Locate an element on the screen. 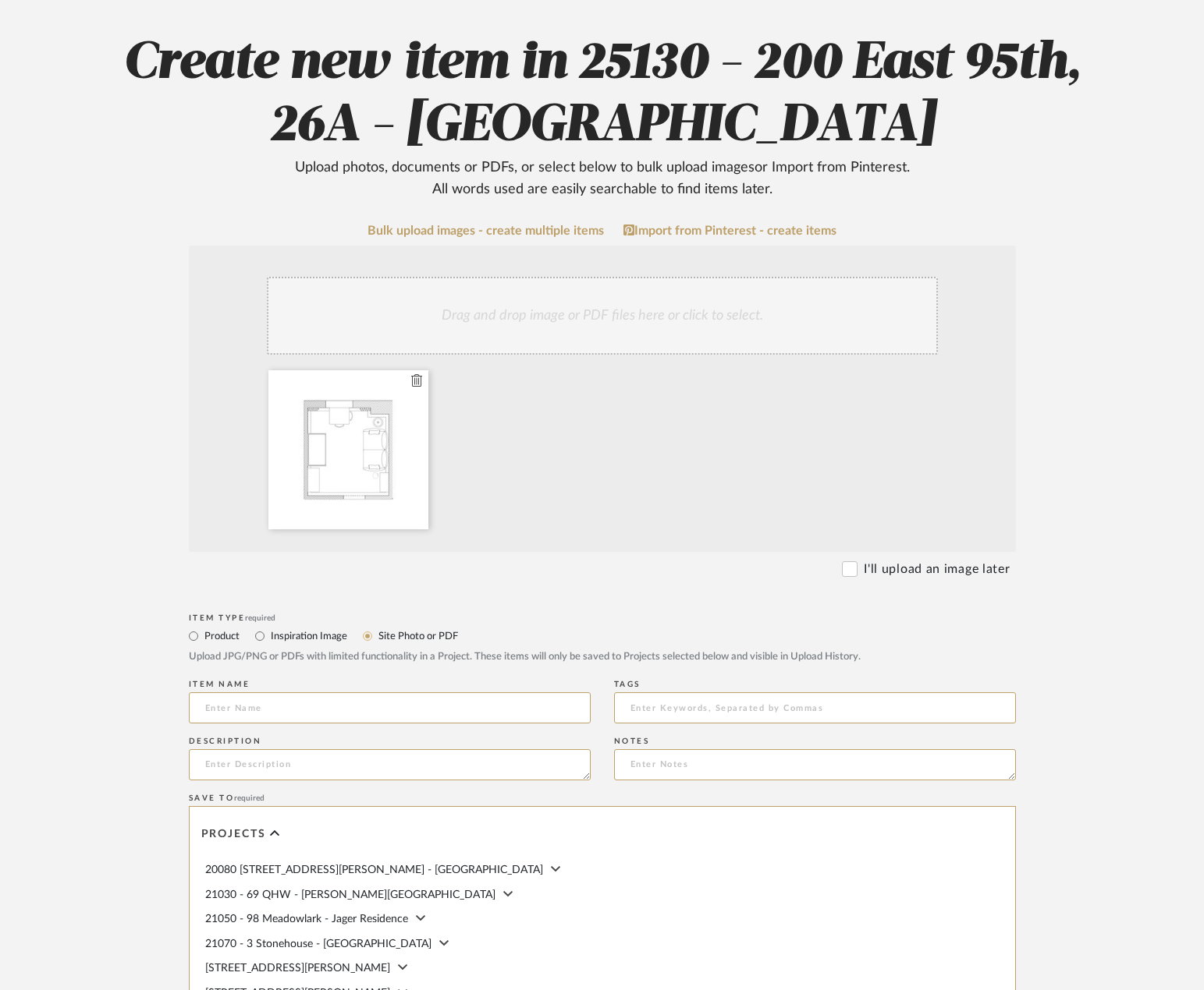 Image resolution: width=1204 pixels, height=990 pixels. label: Inspiration Image is located at coordinates (308, 636).